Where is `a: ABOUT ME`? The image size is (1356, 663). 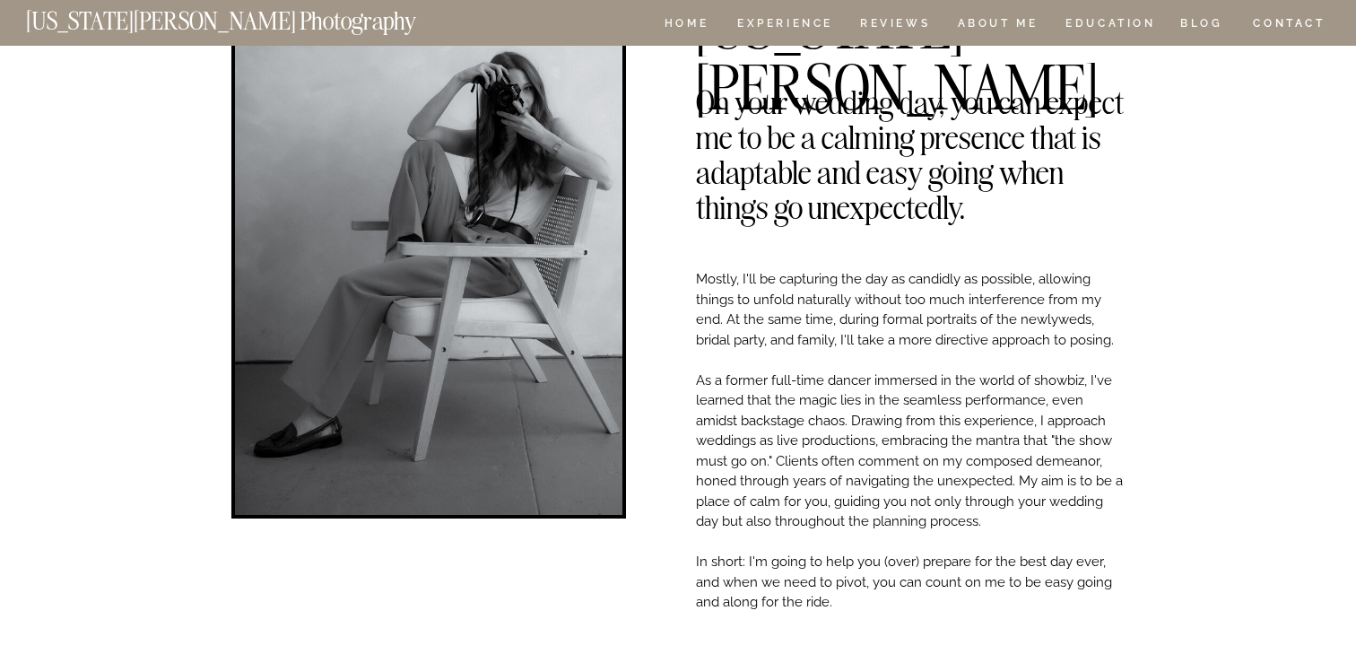
a: ABOUT ME is located at coordinates (997, 25).